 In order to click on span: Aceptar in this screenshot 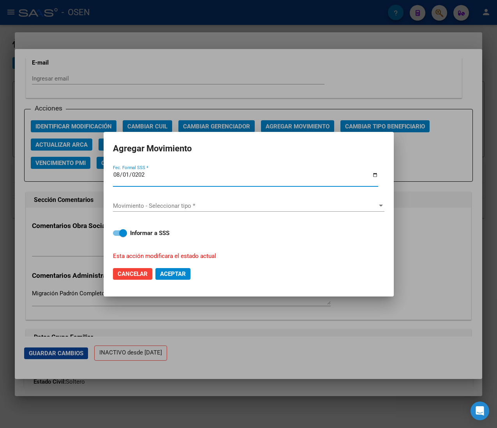, I will do `click(173, 274)`.